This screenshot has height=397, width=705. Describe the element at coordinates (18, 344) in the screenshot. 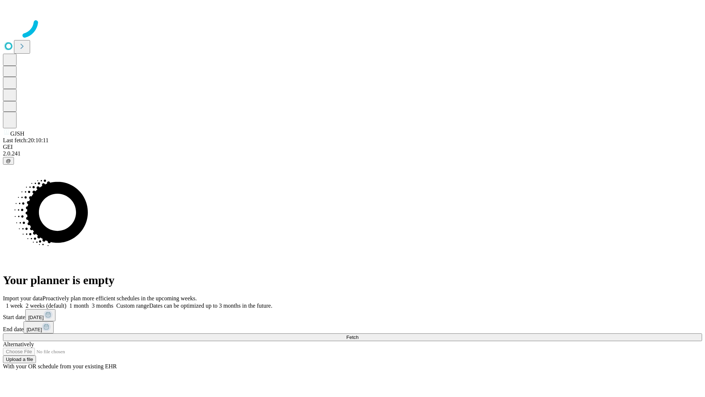

I see `span: Alternatively` at that location.